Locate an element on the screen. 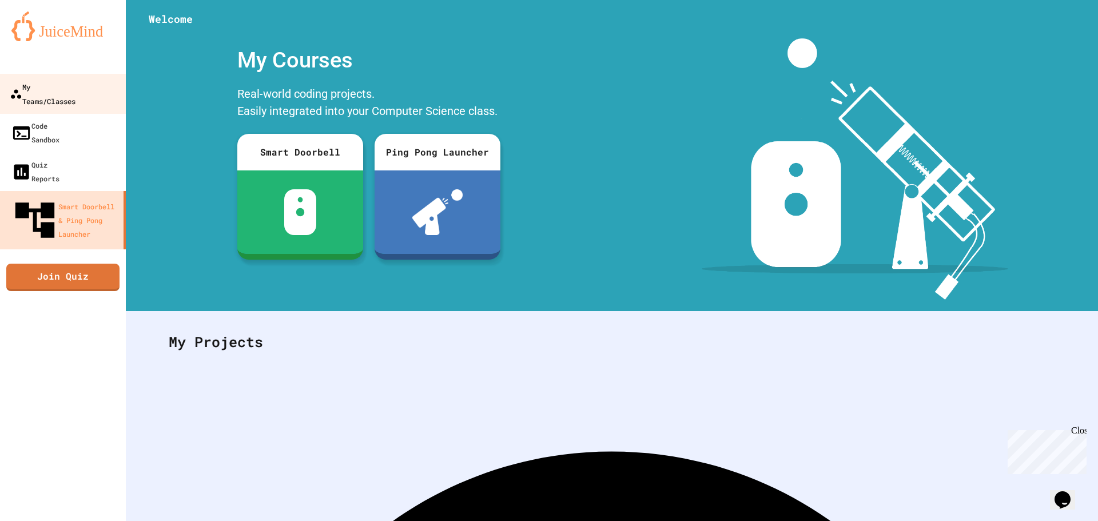 The width and height of the screenshot is (1098, 521). div: My Courses is located at coordinates (369, 60).